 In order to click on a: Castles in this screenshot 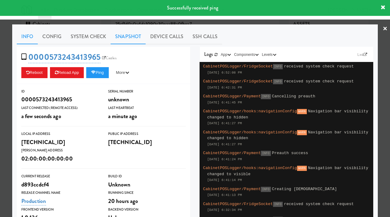, I will do `click(109, 58)`.